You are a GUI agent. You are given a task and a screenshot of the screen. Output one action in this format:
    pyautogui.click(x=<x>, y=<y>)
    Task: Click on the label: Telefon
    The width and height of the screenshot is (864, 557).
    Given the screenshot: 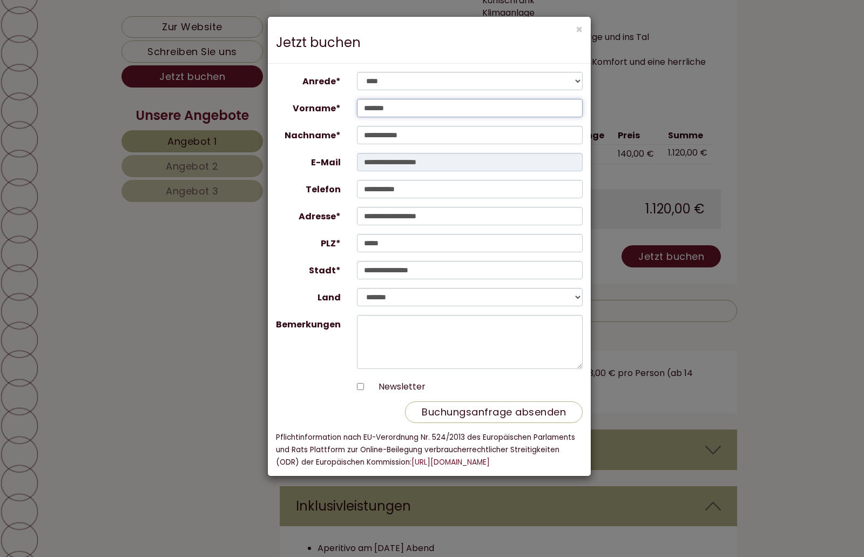 What is the action you would take?
    pyautogui.click(x=308, y=188)
    